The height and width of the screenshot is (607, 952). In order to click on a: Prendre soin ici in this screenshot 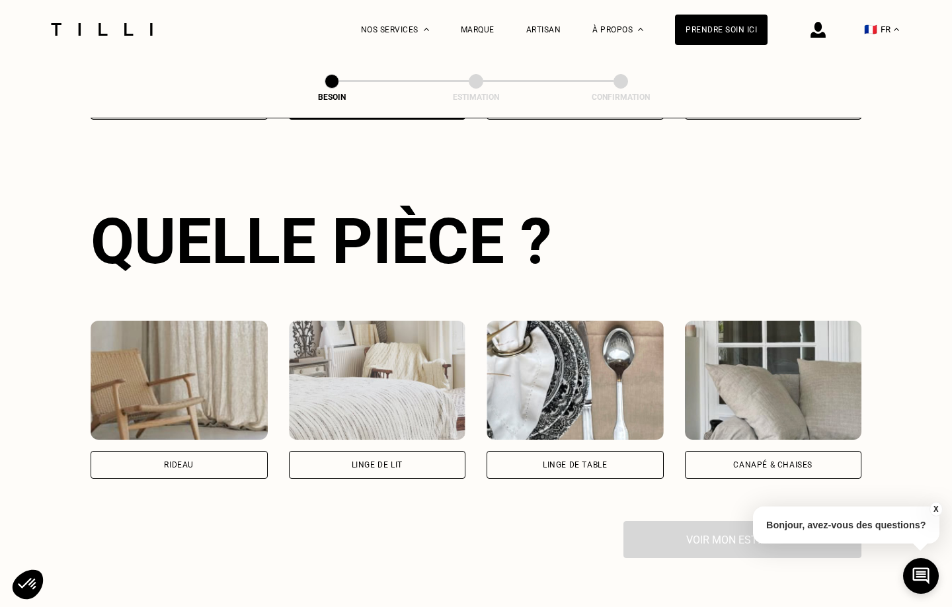, I will do `click(721, 30)`.